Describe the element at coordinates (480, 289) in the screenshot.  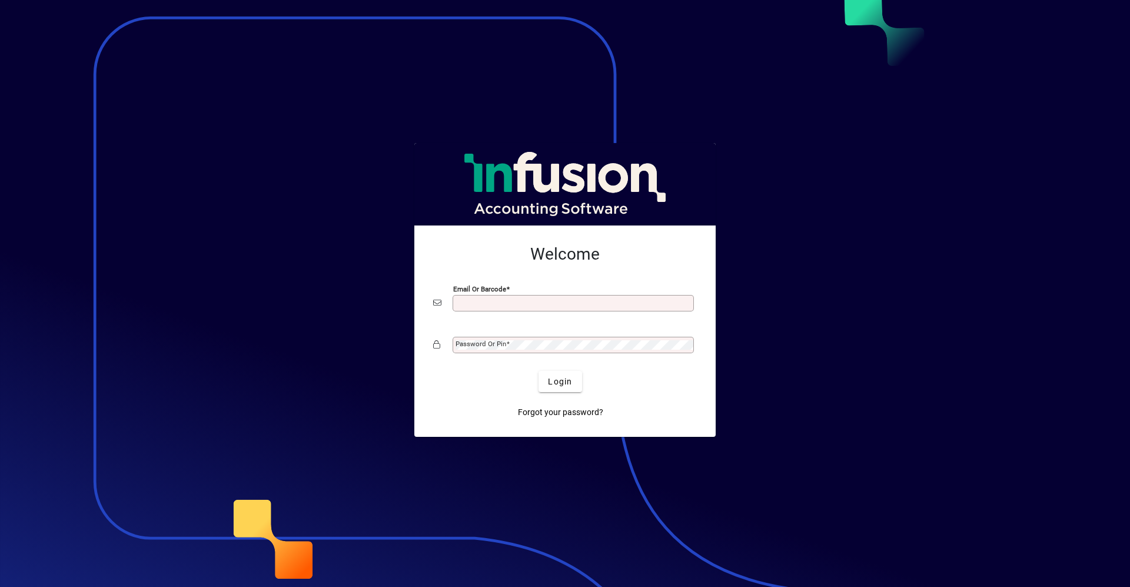
I see `mat-label: Email or Barcode` at that location.